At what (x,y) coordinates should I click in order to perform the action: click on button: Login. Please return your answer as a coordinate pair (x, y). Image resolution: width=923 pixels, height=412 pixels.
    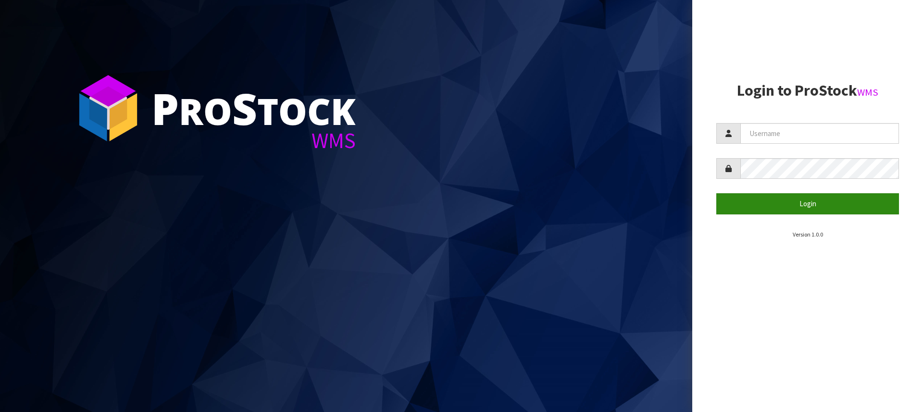
    Looking at the image, I should click on (808, 203).